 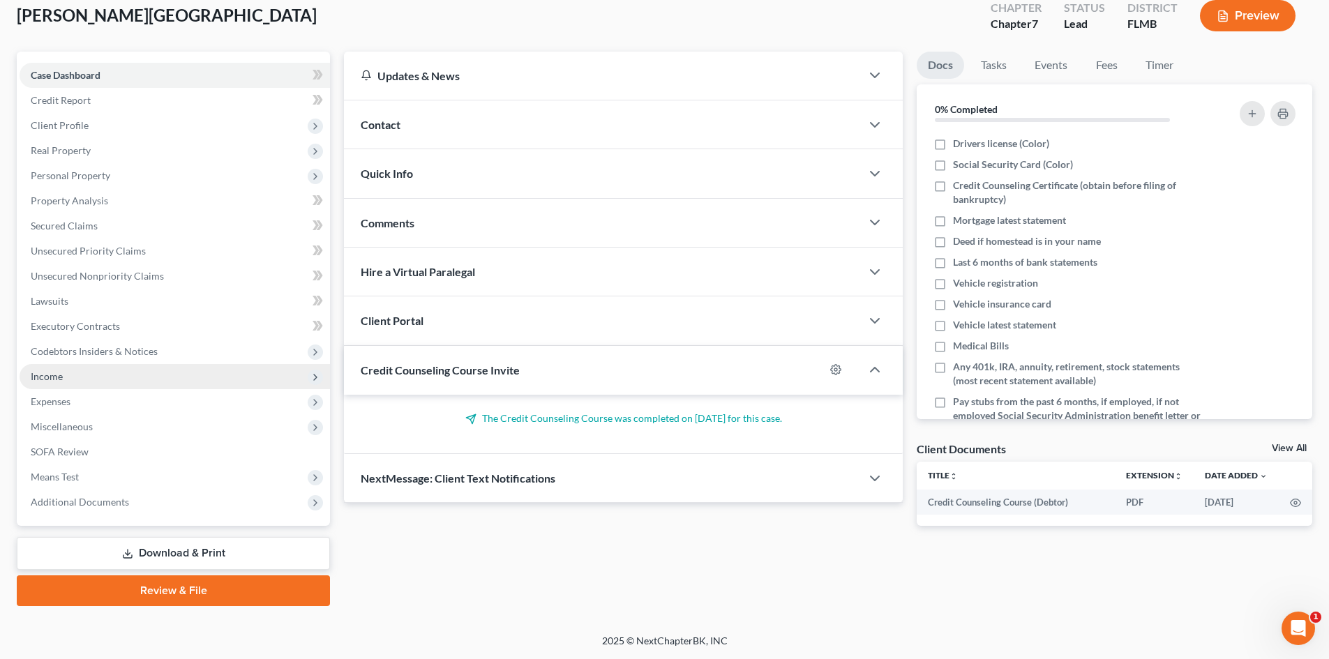 I want to click on span: Credit Counseling Course Invite, so click(x=440, y=370).